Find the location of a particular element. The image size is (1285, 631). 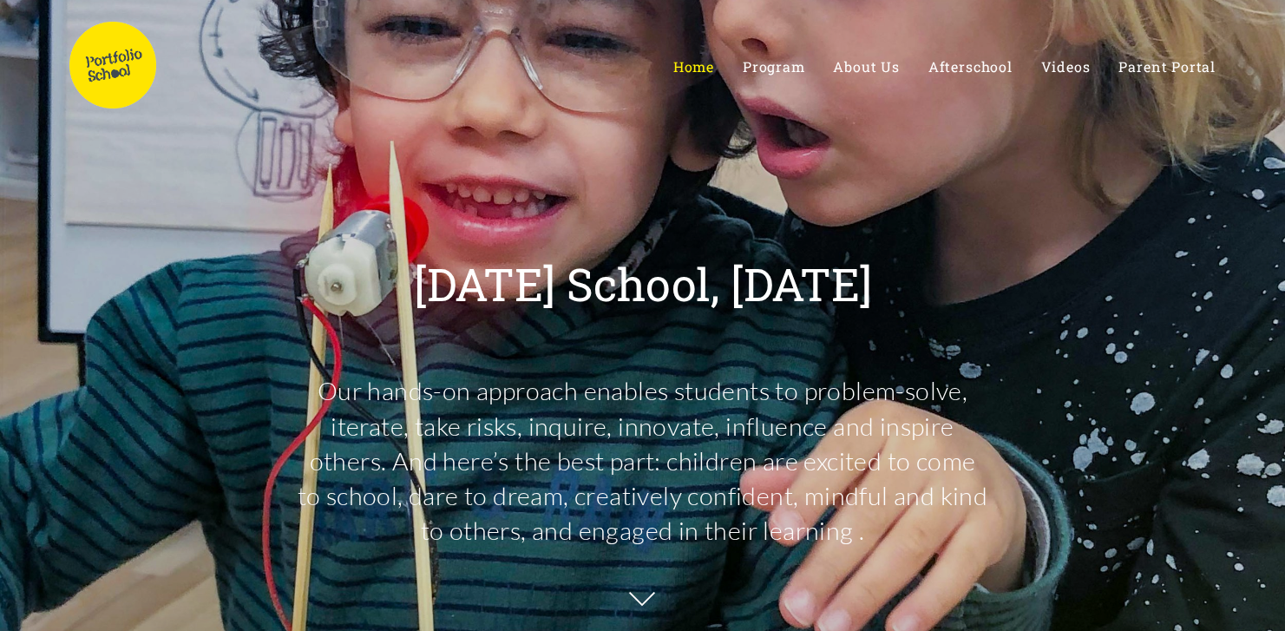

span: About Us is located at coordinates (866, 66).